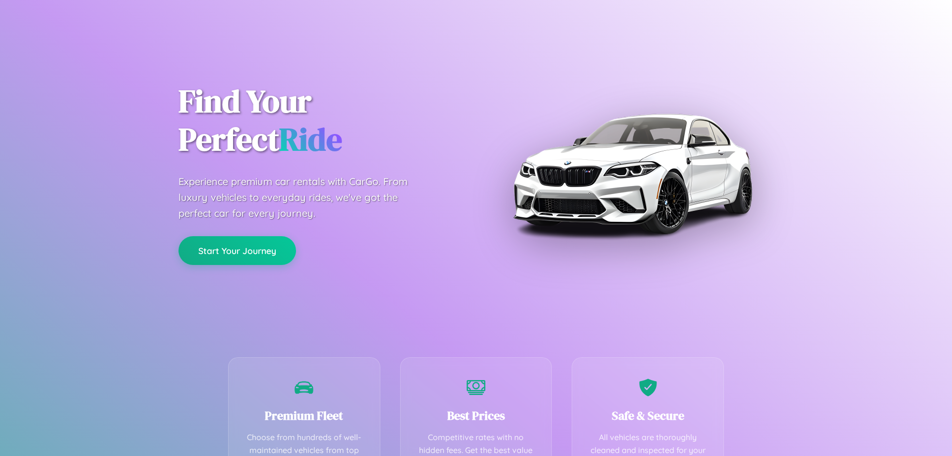 Image resolution: width=952 pixels, height=456 pixels. What do you see at coordinates (304, 415) in the screenshot?
I see `h3: Premium Fleet` at bounding box center [304, 415].